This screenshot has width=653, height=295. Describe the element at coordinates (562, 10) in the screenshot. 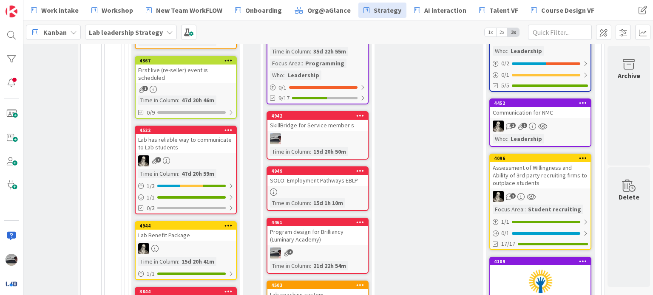

I see `a: Course Design VF` at that location.